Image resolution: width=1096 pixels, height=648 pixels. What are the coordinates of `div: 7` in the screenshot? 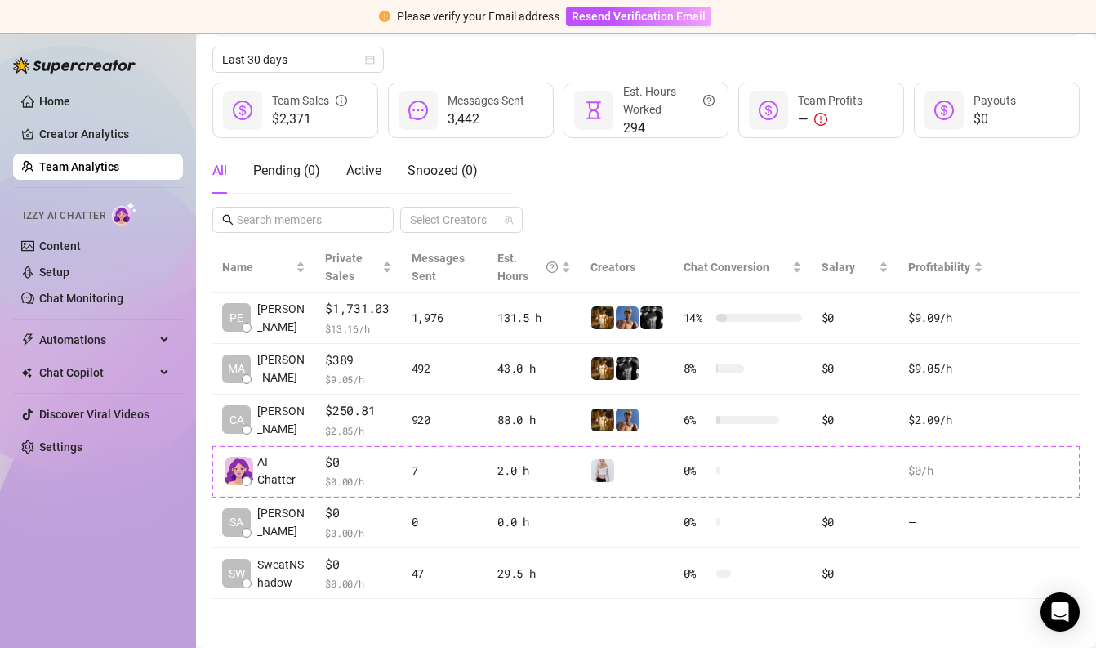 It's located at (444, 470).